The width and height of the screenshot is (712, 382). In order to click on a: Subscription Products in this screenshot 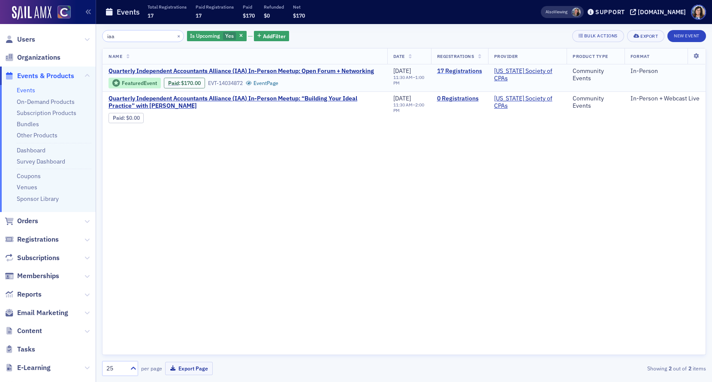, I will do `click(46, 113)`.